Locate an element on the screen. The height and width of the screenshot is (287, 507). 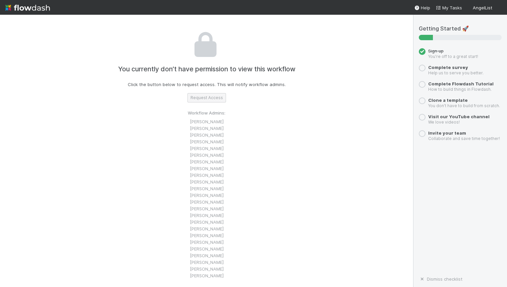
a: Complete Flowdash Tutorial is located at coordinates (461, 84).